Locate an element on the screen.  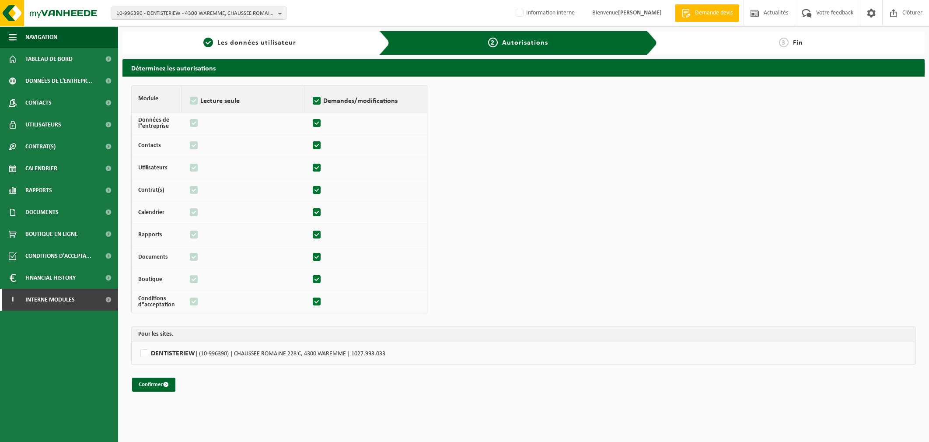
strong: Données de l"entreprise is located at coordinates (154, 123).